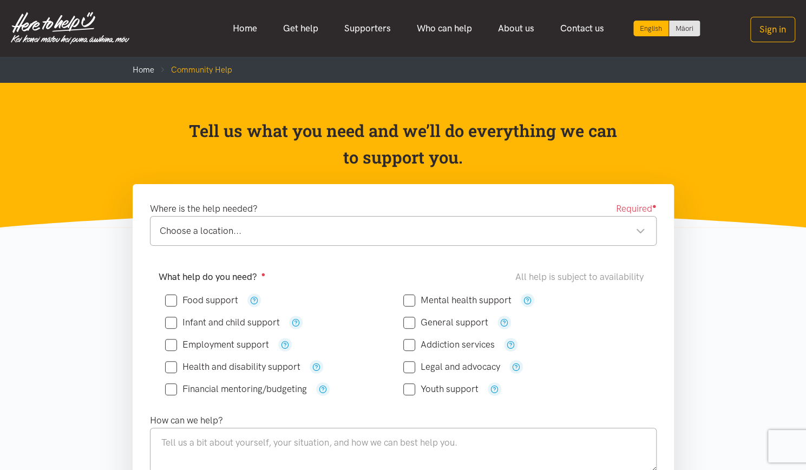 The width and height of the screenshot is (806, 470). What do you see at coordinates (367, 28) in the screenshot?
I see `a: Supporters` at bounding box center [367, 28].